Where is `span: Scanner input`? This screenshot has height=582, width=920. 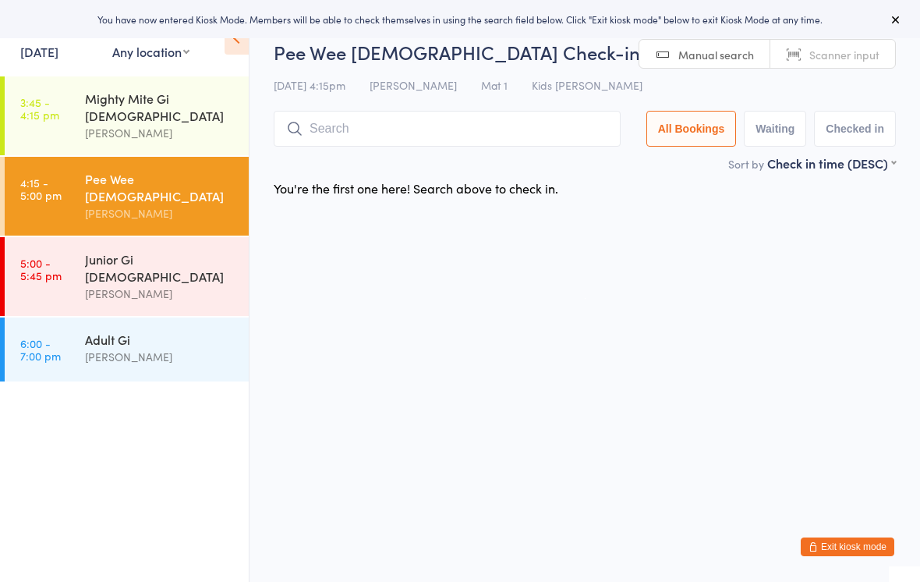 span: Scanner input is located at coordinates (844, 55).